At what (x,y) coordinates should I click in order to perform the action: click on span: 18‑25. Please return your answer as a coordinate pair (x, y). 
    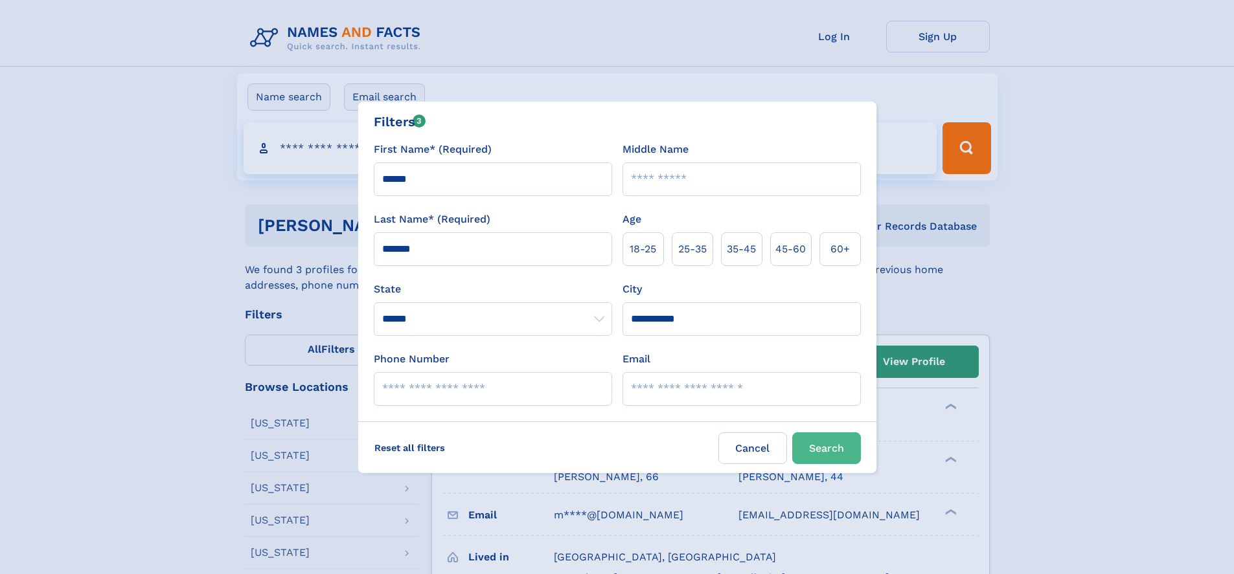
    Looking at the image, I should click on (642, 249).